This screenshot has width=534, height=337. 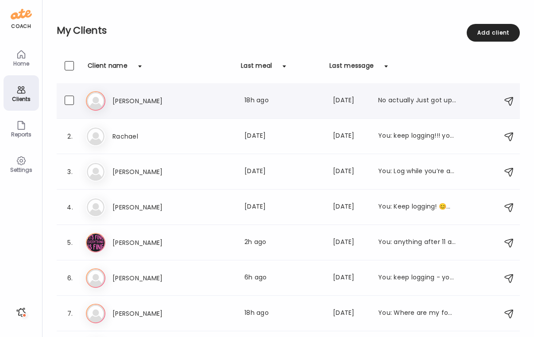 I want to click on div: Reports, so click(x=21, y=134).